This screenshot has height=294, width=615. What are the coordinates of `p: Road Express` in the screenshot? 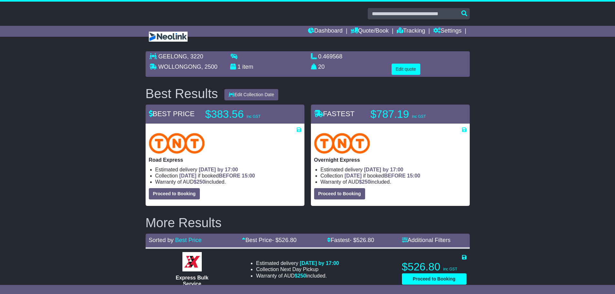 It's located at (225, 160).